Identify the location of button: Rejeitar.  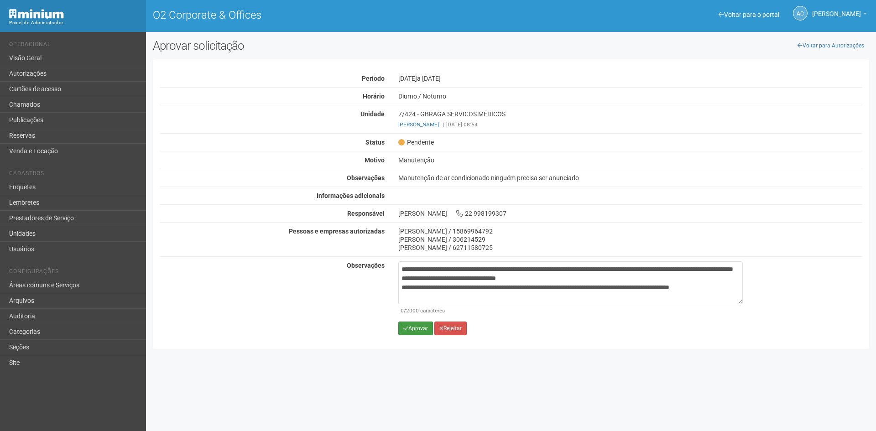
(450, 328).